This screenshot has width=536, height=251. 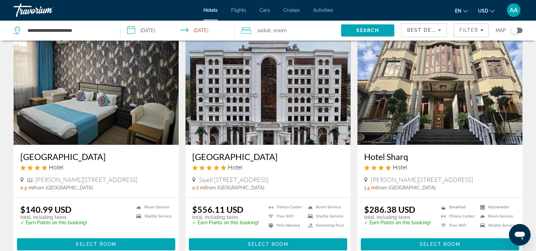 What do you see at coordinates (501, 30) in the screenshot?
I see `span: Map` at bounding box center [501, 30].